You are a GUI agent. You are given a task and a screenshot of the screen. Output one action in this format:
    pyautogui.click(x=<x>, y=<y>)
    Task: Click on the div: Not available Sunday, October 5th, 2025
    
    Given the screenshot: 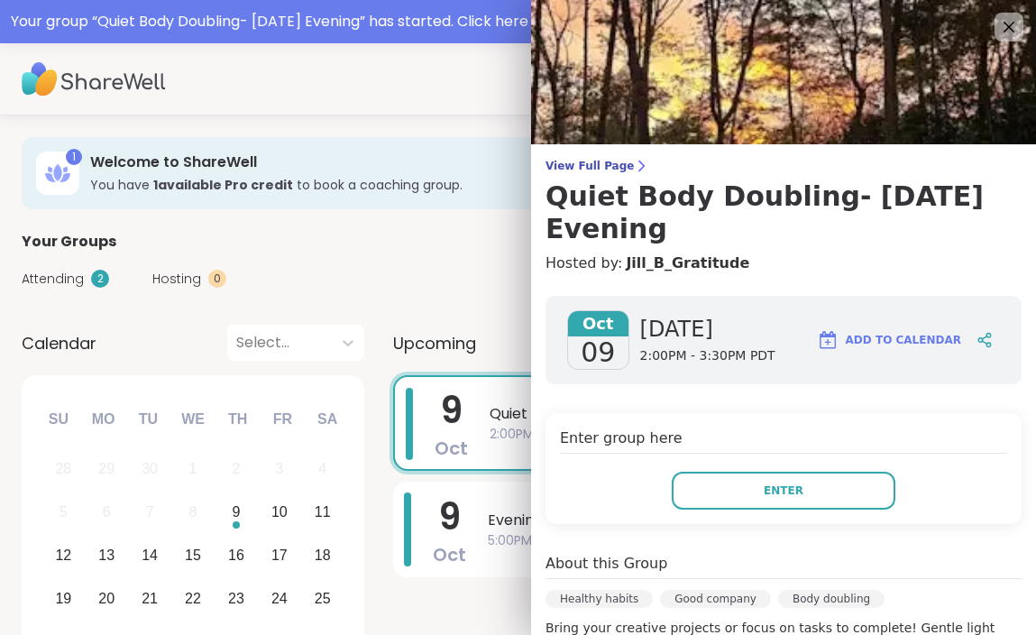 What is the action you would take?
    pyautogui.click(x=63, y=512)
    